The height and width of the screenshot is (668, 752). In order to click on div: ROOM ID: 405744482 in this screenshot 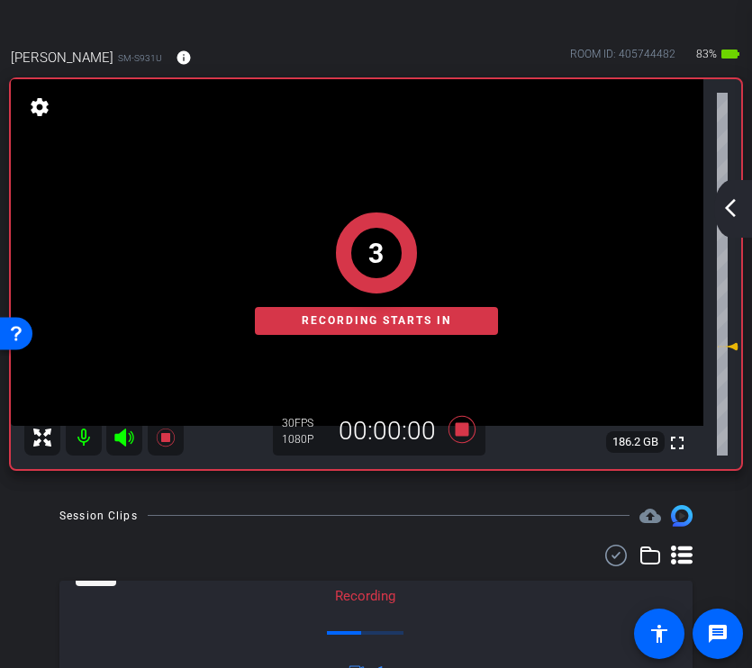, I will do `click(622, 59)`.